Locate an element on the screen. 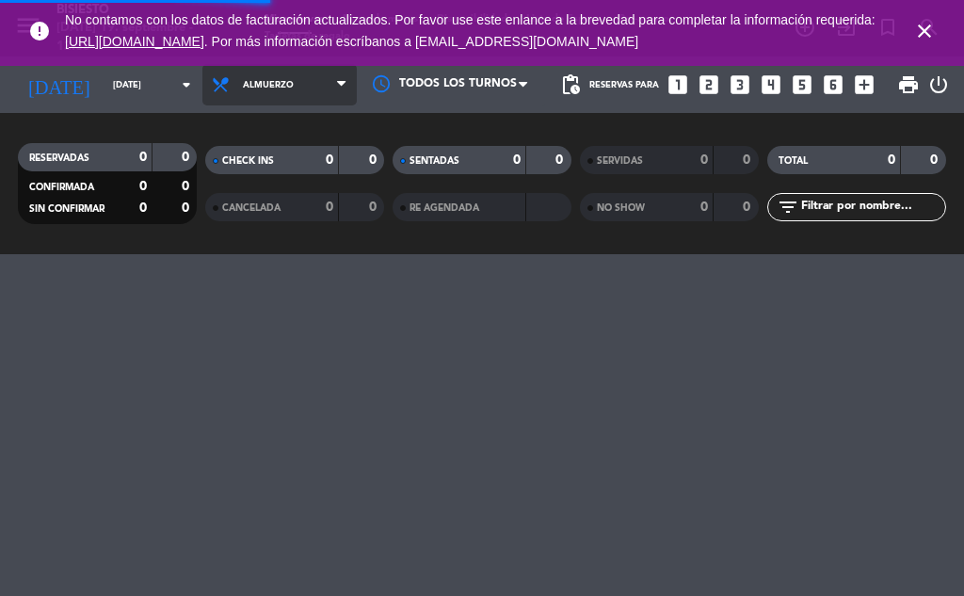  i: looks_5 is located at coordinates (802, 85).